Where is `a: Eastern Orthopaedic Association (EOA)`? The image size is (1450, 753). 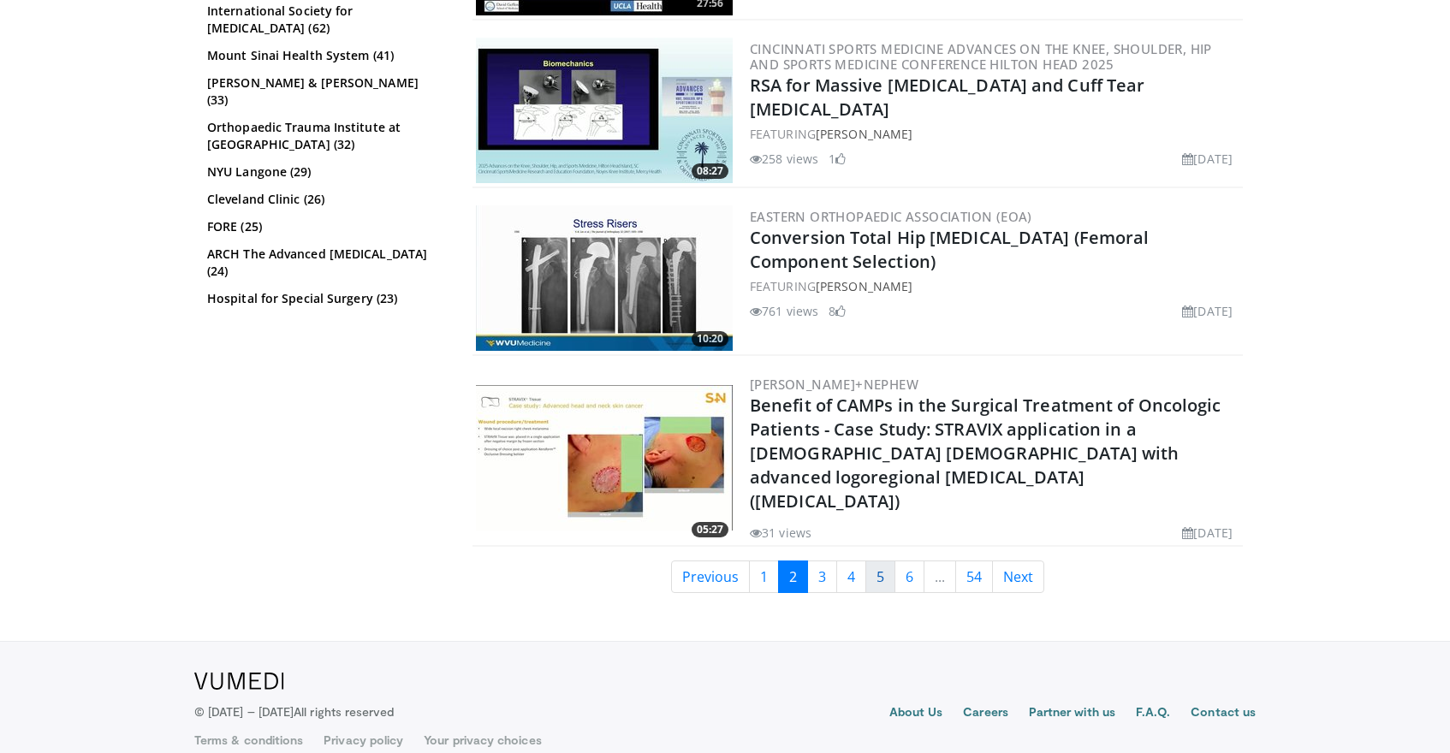 a: Eastern Orthopaedic Association (EOA) is located at coordinates (891, 217).